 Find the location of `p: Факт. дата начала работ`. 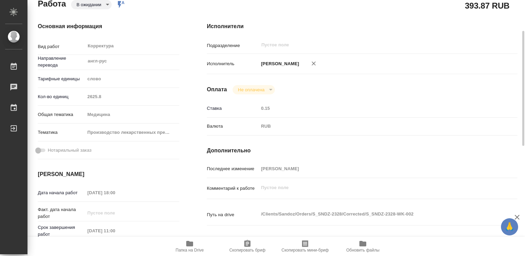

p: Факт. дата начала работ is located at coordinates (61, 213).